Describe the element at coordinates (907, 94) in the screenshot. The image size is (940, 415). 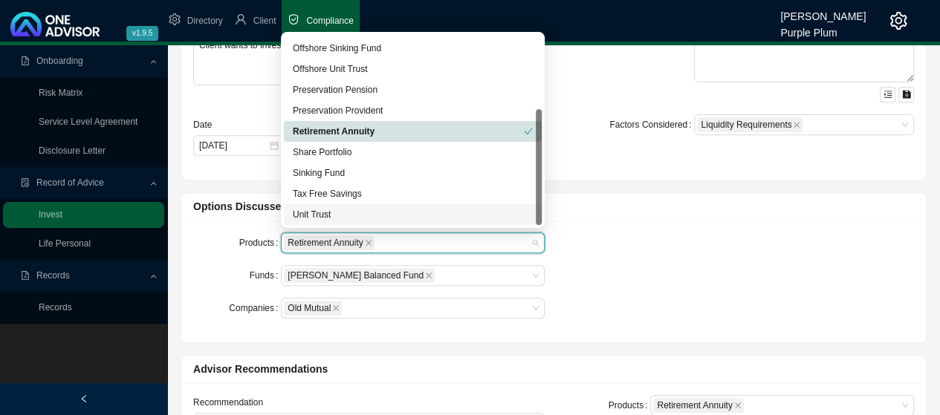
I see `span: save` at that location.